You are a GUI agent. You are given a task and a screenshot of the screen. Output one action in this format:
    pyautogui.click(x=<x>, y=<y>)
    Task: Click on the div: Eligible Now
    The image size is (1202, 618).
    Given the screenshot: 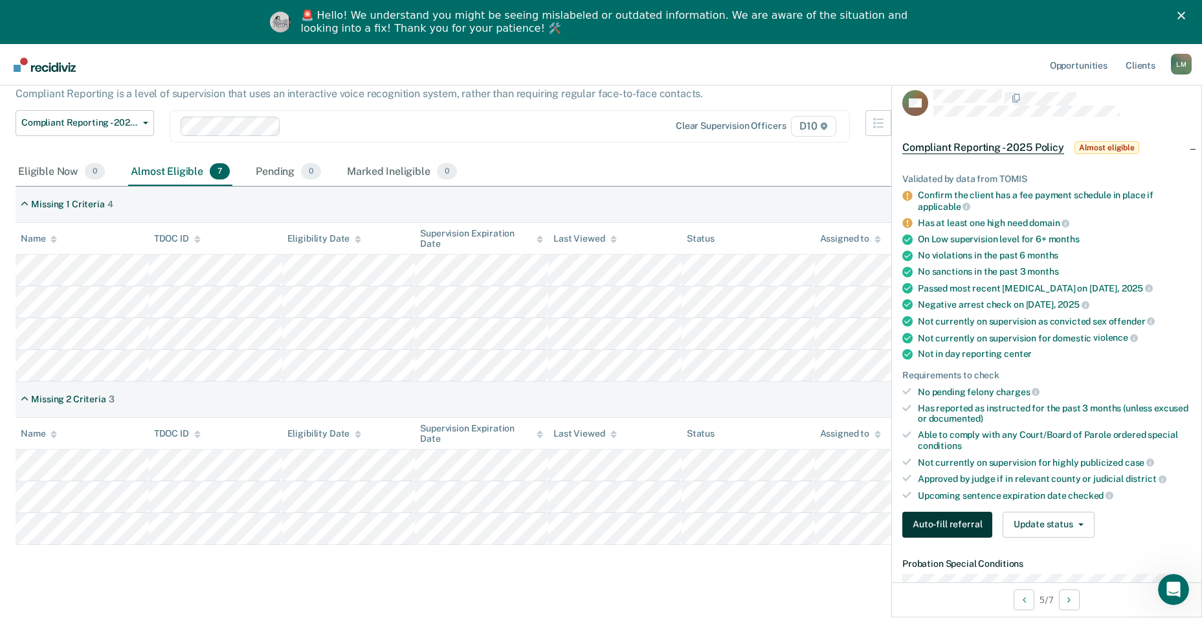 What is the action you would take?
    pyautogui.click(x=62, y=172)
    